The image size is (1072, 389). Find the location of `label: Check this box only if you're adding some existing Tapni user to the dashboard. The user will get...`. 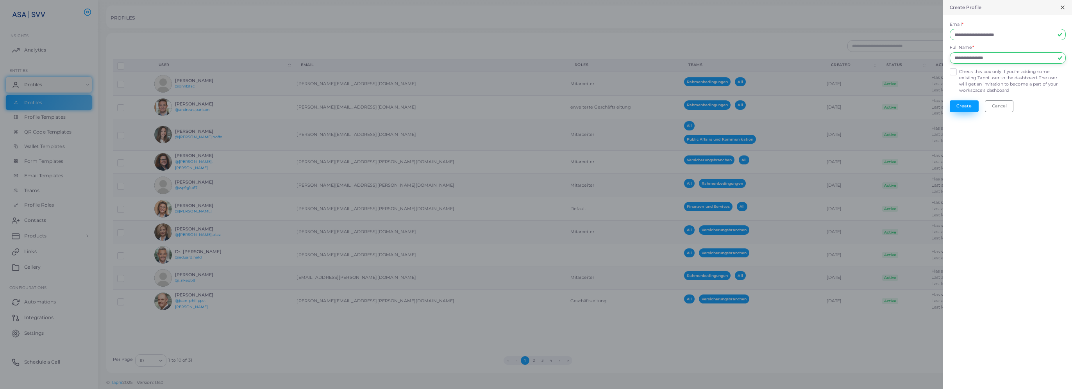

label: Check this box only if you're adding some existing Tapni user to the dashboard. The user will get... is located at coordinates (1013, 81).